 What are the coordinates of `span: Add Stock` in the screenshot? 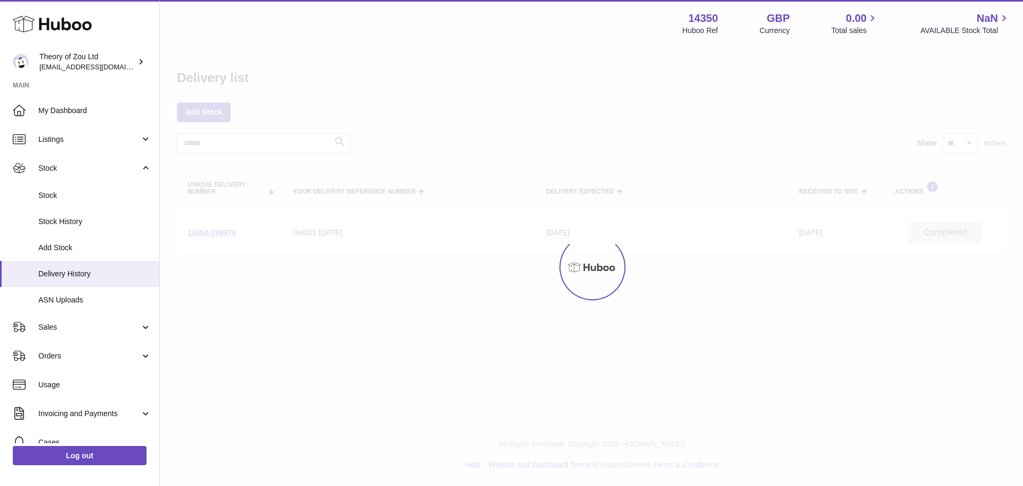 It's located at (95, 247).